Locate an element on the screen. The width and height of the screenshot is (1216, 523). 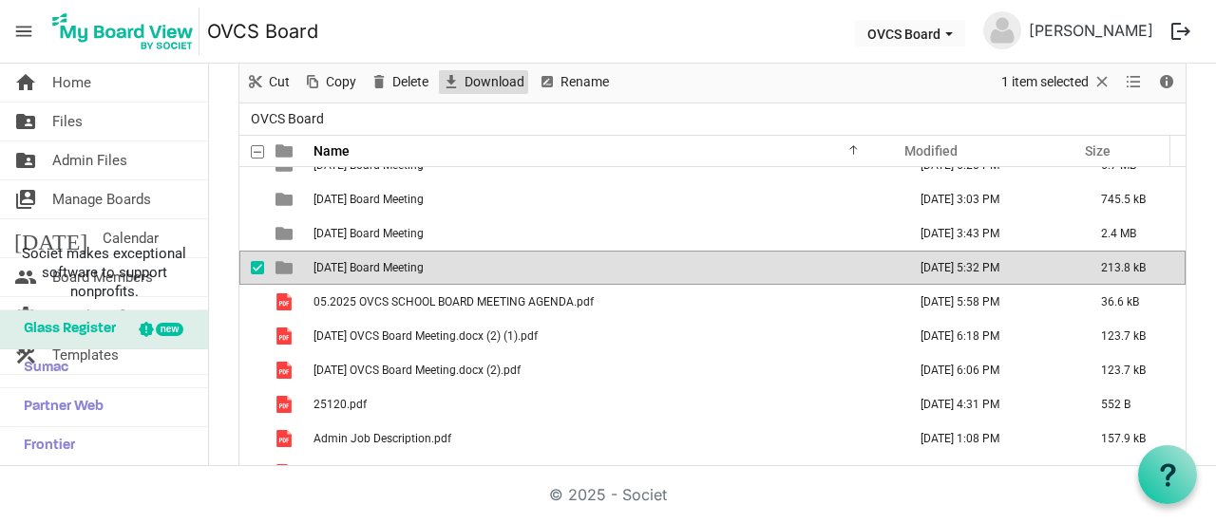
div: Cut is located at coordinates (268, 83).